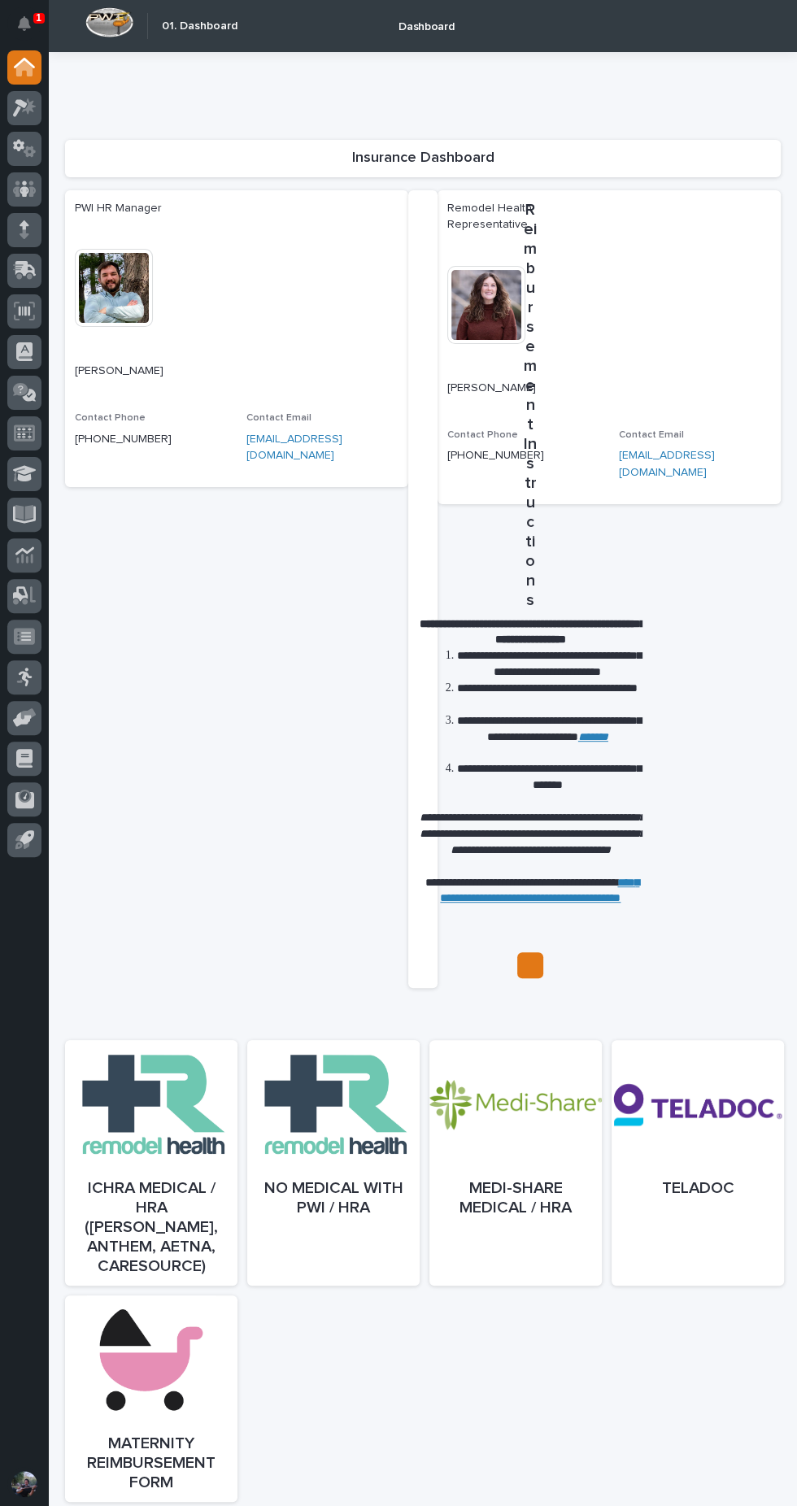 The image size is (797, 1506). Describe the element at coordinates (31, 29) in the screenshot. I see `div: Notifications1` at that location.